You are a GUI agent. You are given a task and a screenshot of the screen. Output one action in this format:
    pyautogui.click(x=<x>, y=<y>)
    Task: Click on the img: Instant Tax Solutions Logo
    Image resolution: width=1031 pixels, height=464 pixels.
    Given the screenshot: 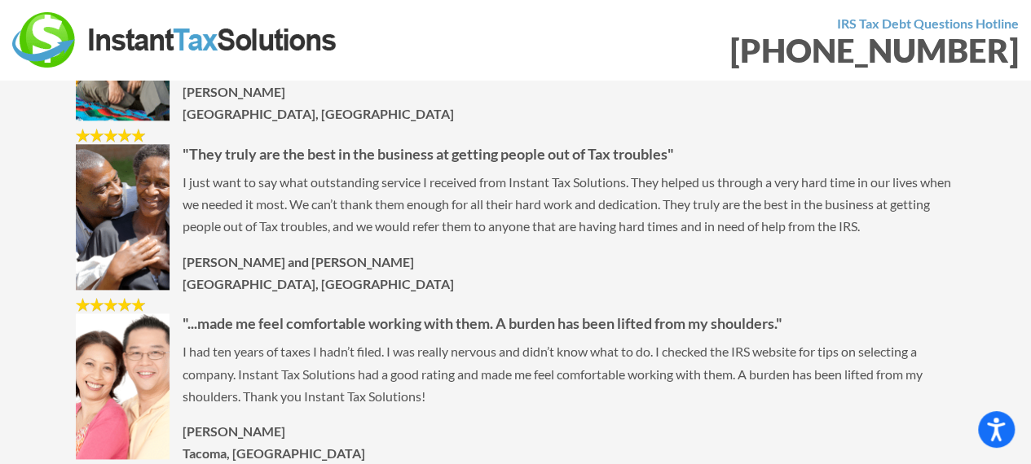 What is the action you would take?
    pyautogui.click(x=175, y=40)
    